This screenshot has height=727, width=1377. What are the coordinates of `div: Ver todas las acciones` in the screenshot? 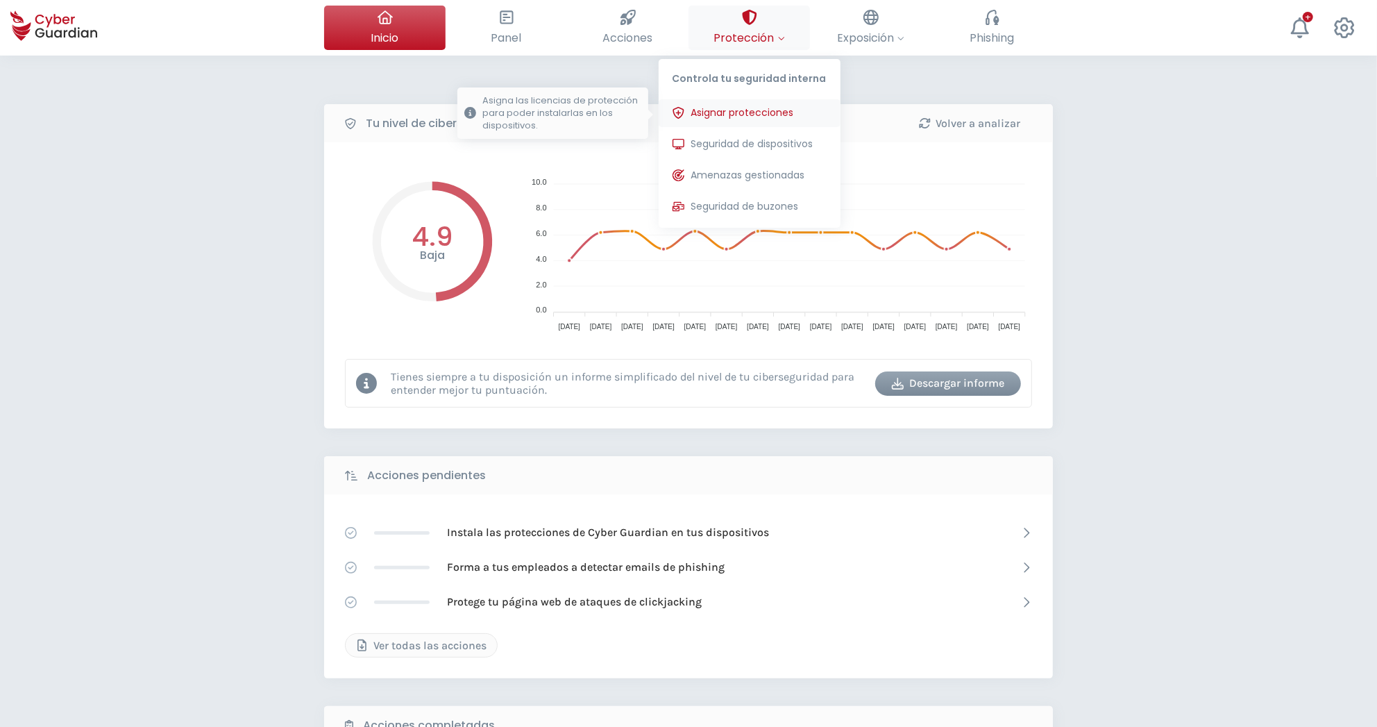 It's located at (421, 646).